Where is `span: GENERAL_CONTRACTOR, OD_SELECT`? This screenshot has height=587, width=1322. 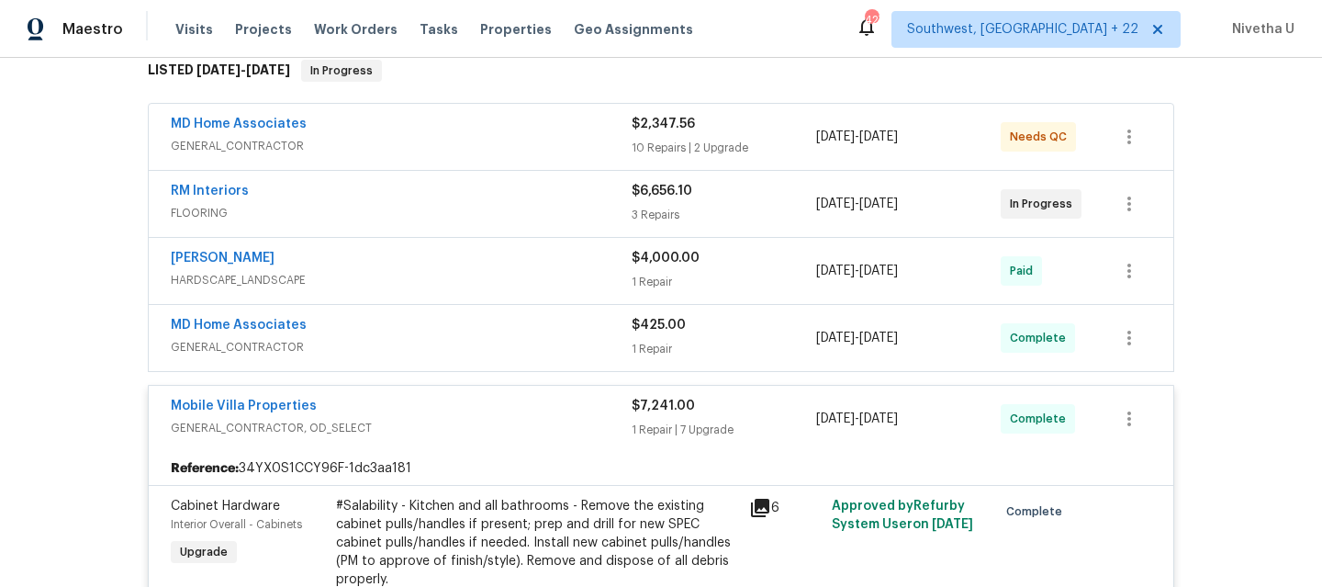
span: GENERAL_CONTRACTOR, OD_SELECT is located at coordinates (401, 428).